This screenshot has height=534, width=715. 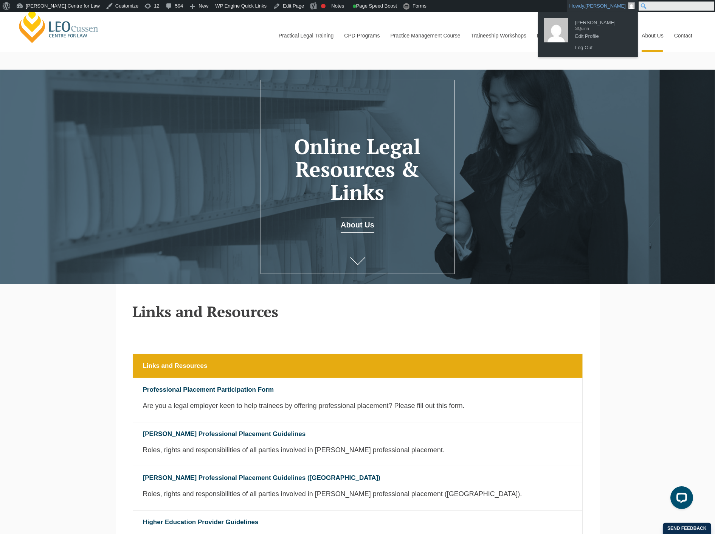 I want to click on button: Open LiveChat chat widget, so click(x=17, y=14).